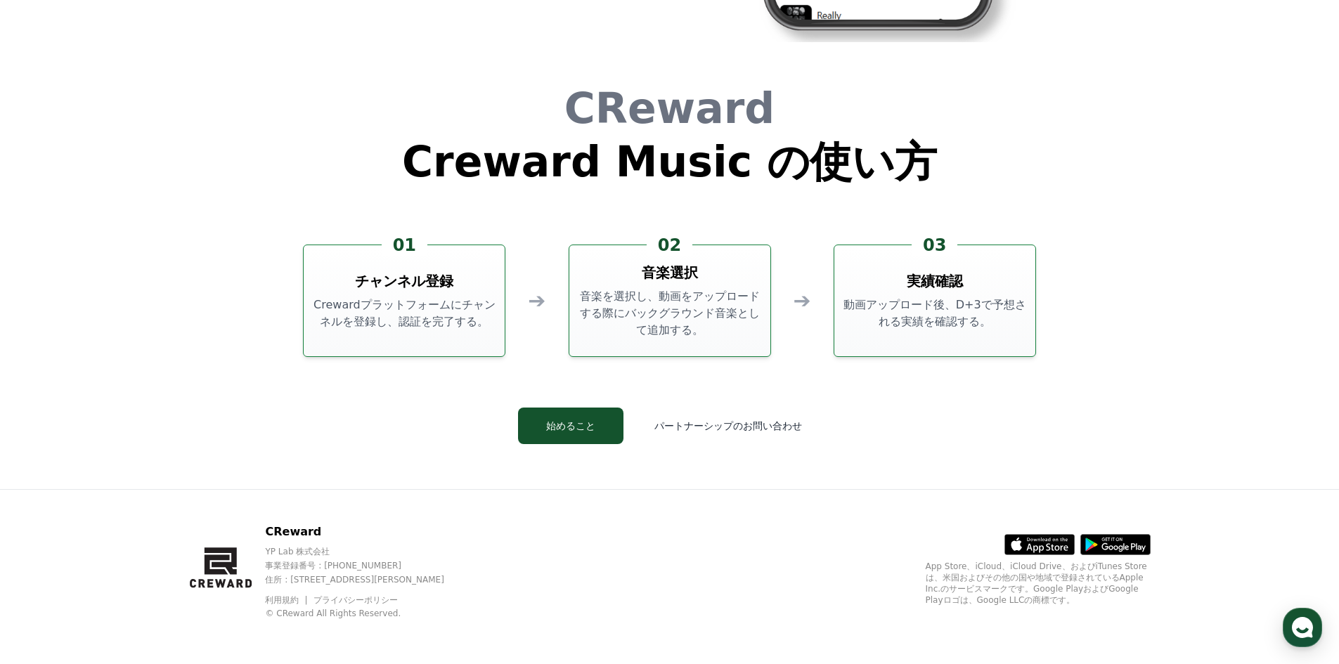 The image size is (1339, 664). What do you see at coordinates (571, 426) in the screenshot?
I see `button: 始めること` at bounding box center [571, 426].